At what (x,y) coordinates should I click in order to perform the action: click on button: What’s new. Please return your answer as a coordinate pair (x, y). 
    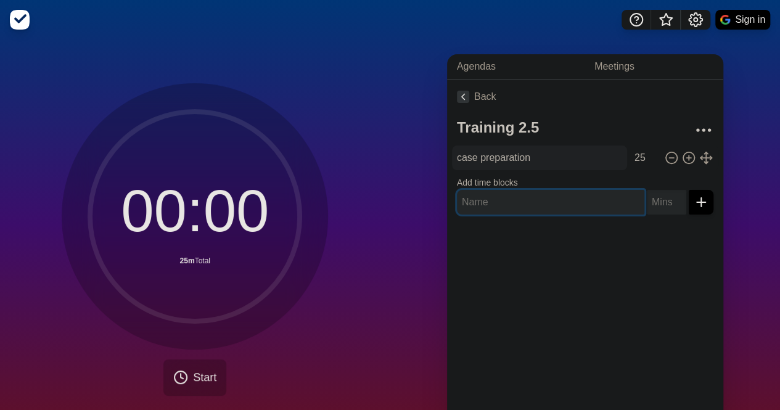
    Looking at the image, I should click on (666, 20).